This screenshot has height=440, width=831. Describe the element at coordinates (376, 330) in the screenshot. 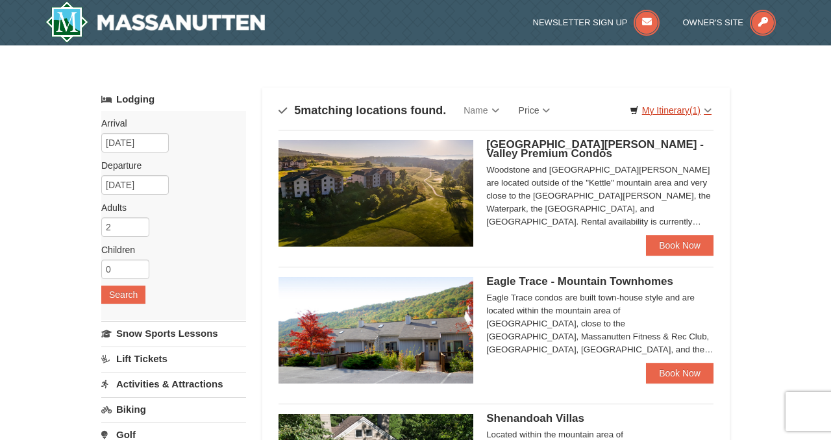

I see `img: 19218983-1-9b289e55.jpg` at that location.